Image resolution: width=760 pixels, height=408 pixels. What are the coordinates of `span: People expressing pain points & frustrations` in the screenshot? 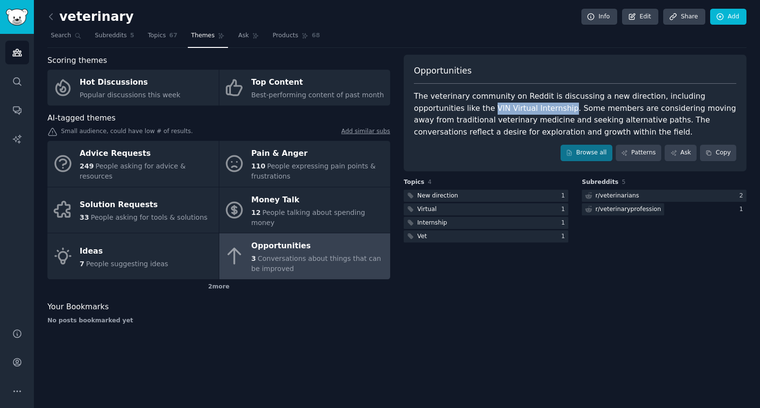 It's located at (313, 171).